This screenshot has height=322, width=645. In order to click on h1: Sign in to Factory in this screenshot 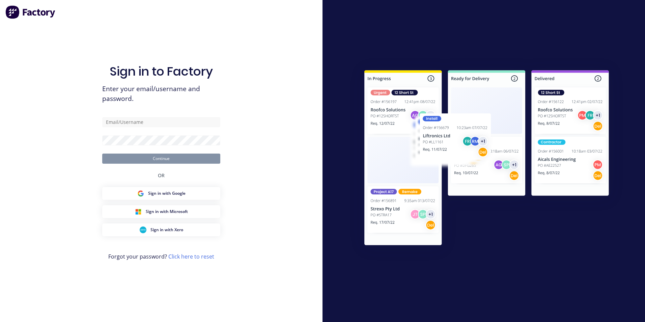, I will do `click(161, 71)`.